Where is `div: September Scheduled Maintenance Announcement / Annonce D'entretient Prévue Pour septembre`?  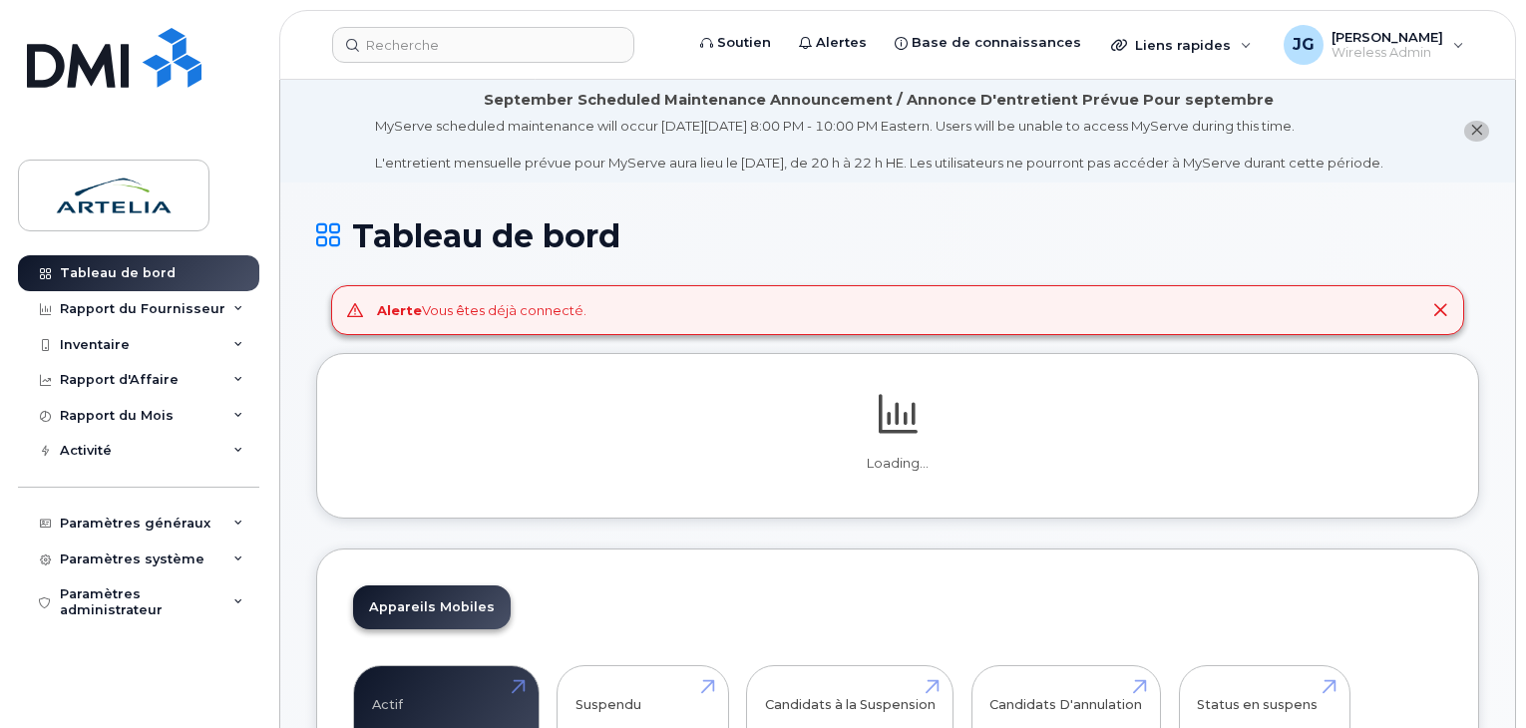
div: September Scheduled Maintenance Announcement / Annonce D'entretient Prévue Pour septembre is located at coordinates (879, 100).